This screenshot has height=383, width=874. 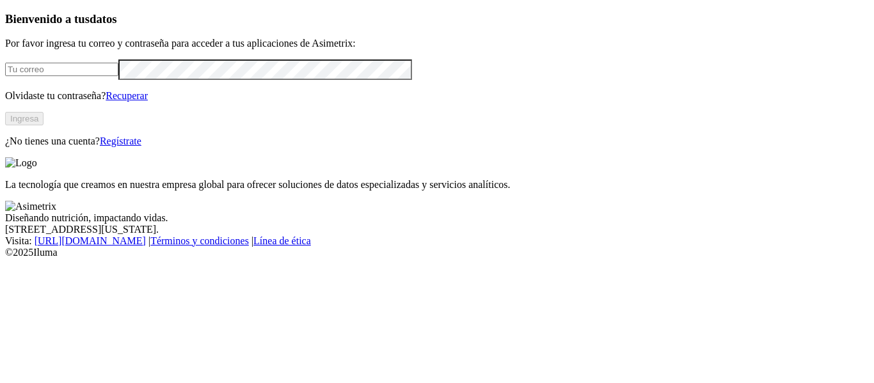 I want to click on a: Recuperar, so click(x=127, y=95).